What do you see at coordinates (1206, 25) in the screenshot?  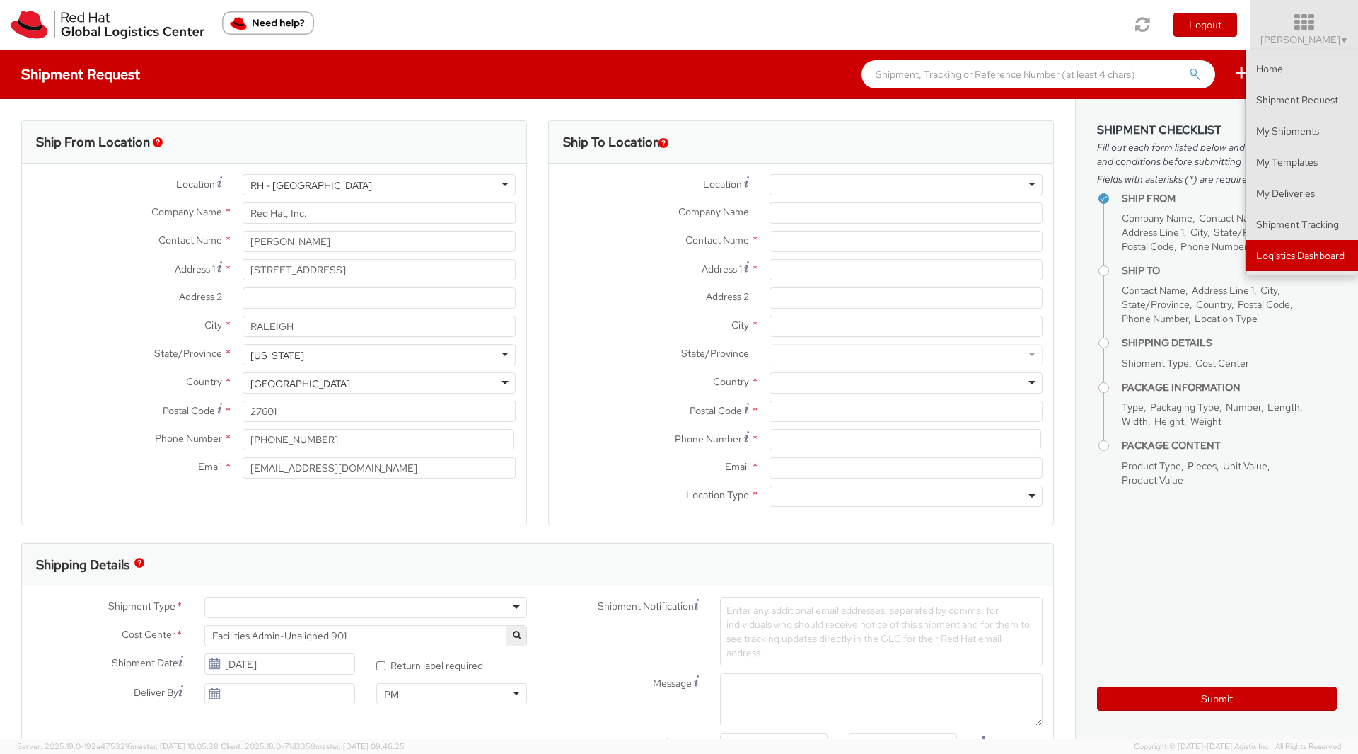 I see `button: Logout` at bounding box center [1206, 25].